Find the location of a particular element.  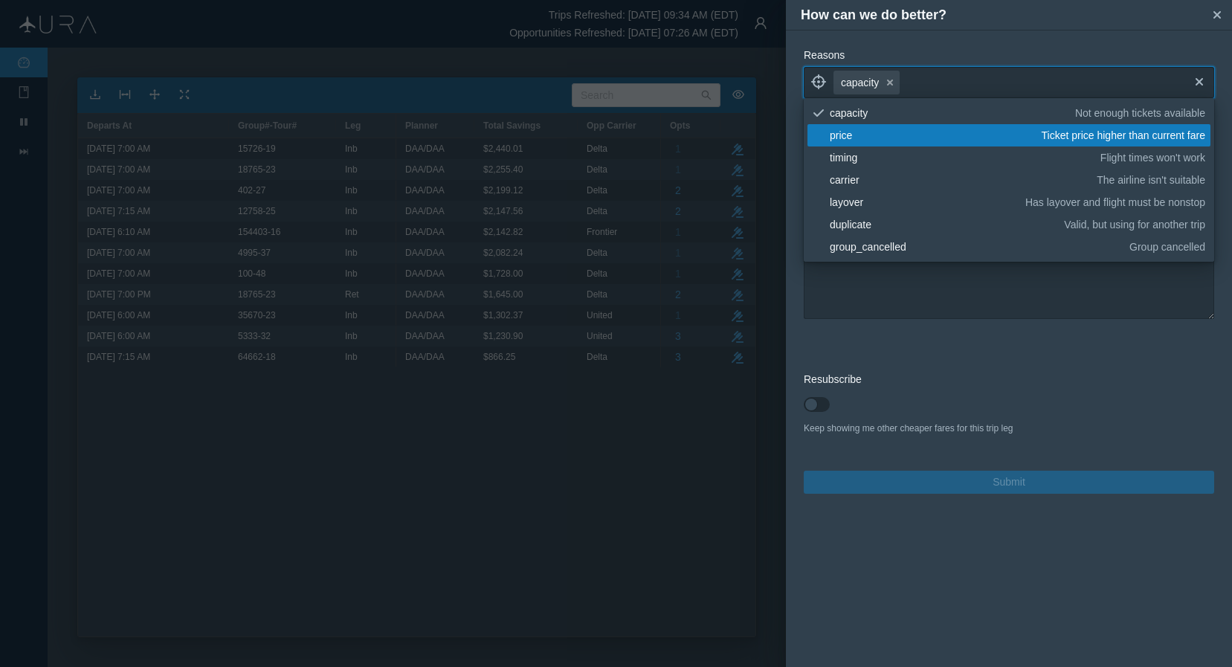

span: Has layover and flight must be nonstop is located at coordinates (1115, 202).